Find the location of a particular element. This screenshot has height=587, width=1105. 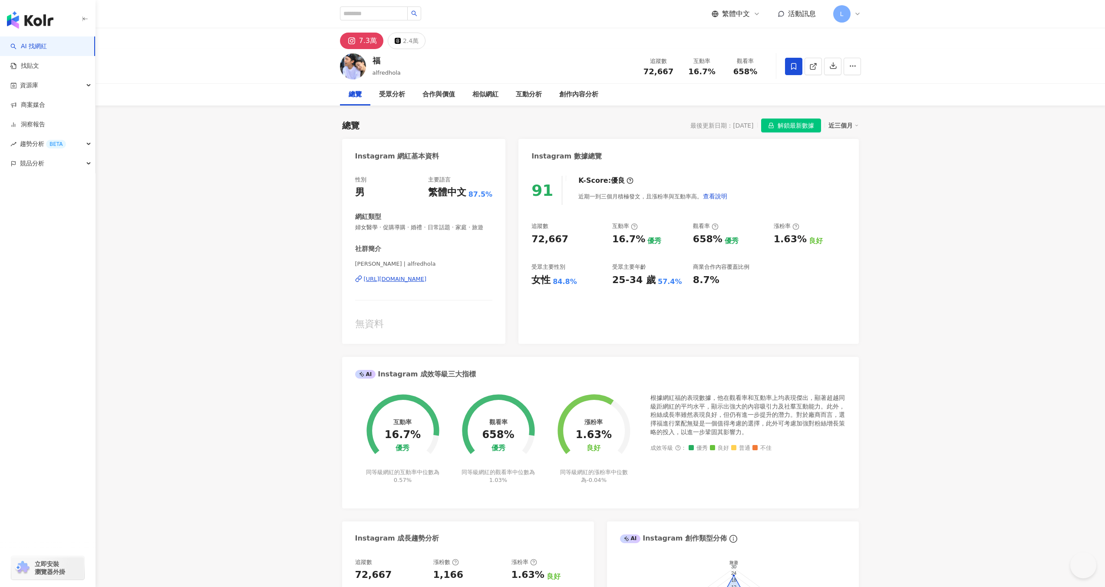

div: 同等級網紅的漲粉率中位數為 is located at coordinates (593, 476).